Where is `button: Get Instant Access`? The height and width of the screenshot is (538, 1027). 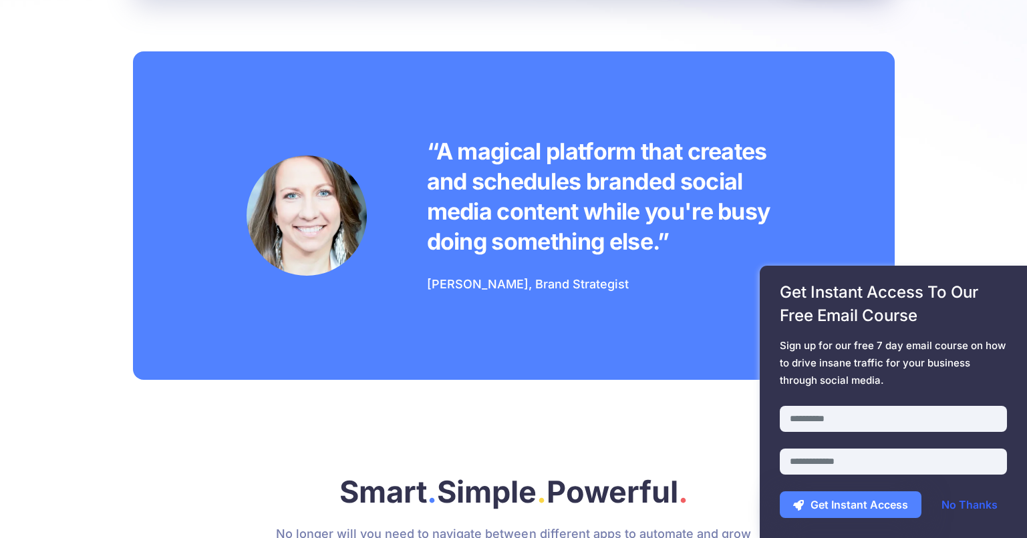 button: Get Instant Access is located at coordinates (850, 505).